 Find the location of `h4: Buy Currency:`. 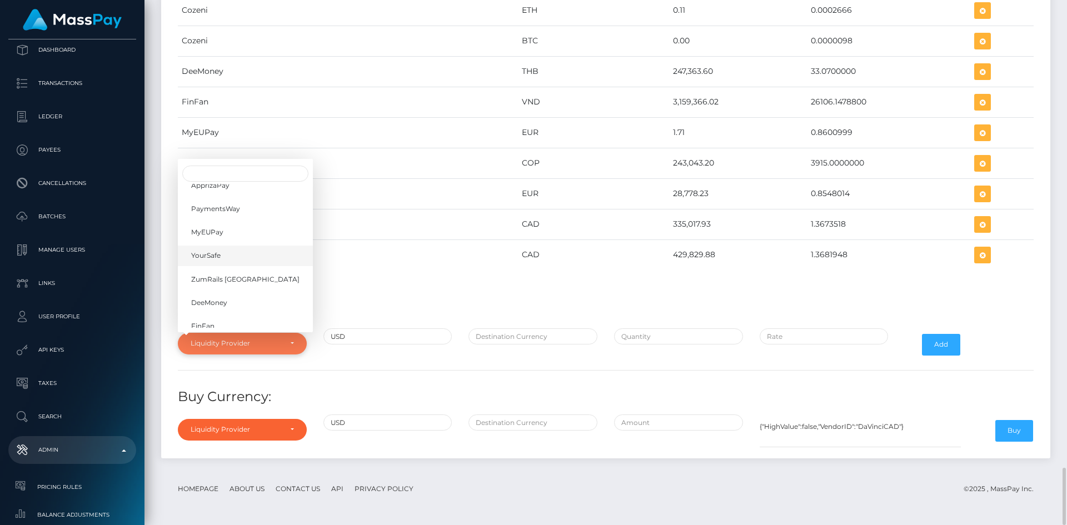

h4: Buy Currency: is located at coordinates (606, 397).